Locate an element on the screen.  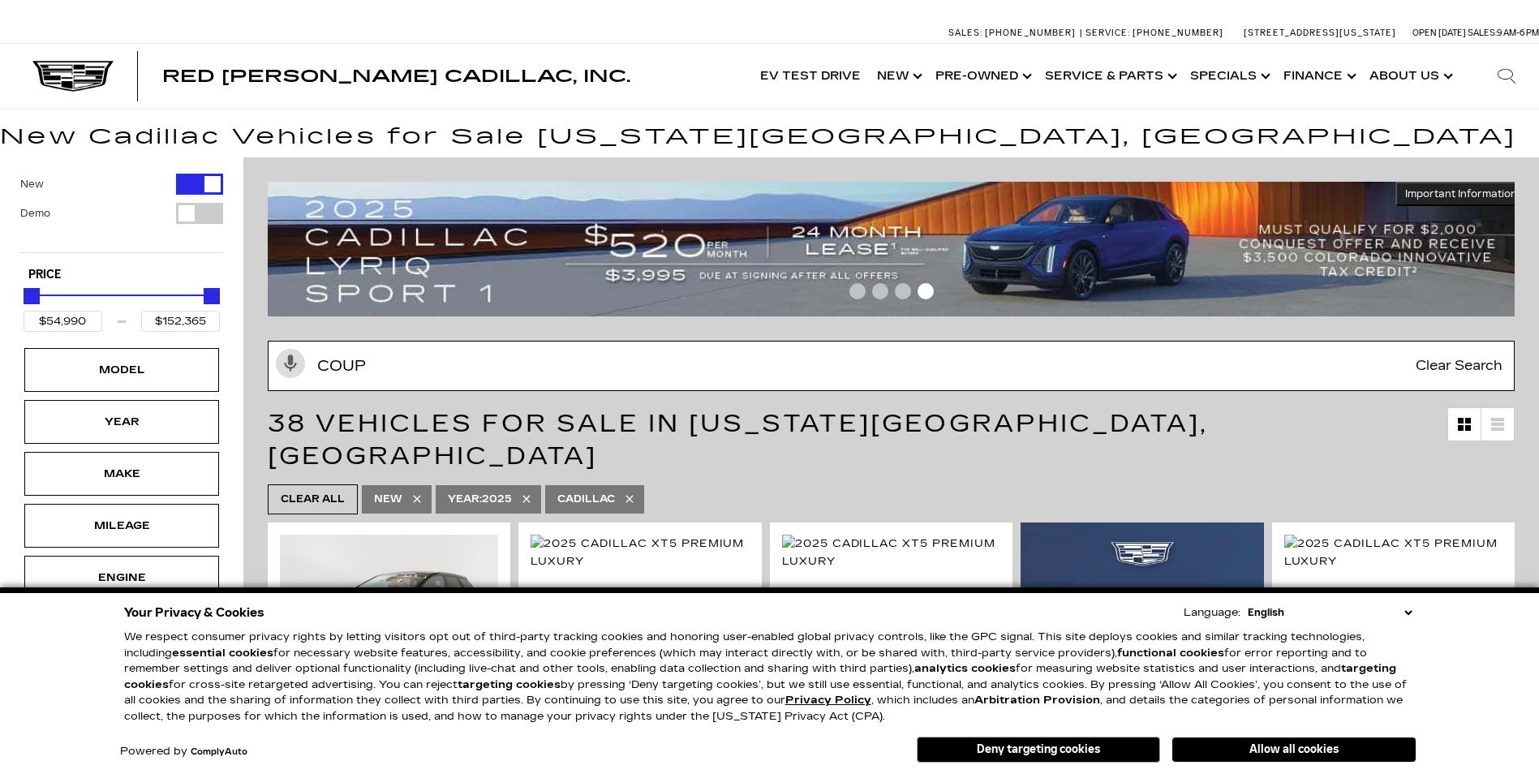
div: Powered by is located at coordinates (183, 751).